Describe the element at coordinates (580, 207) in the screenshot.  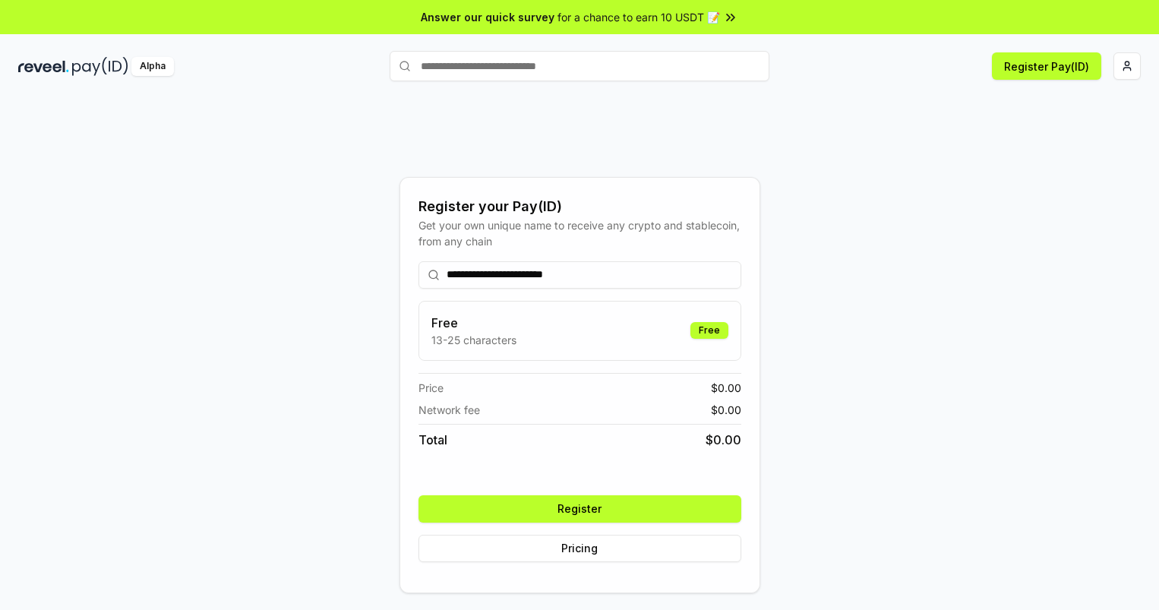
I see `div: Register your Pay(ID)` at that location.